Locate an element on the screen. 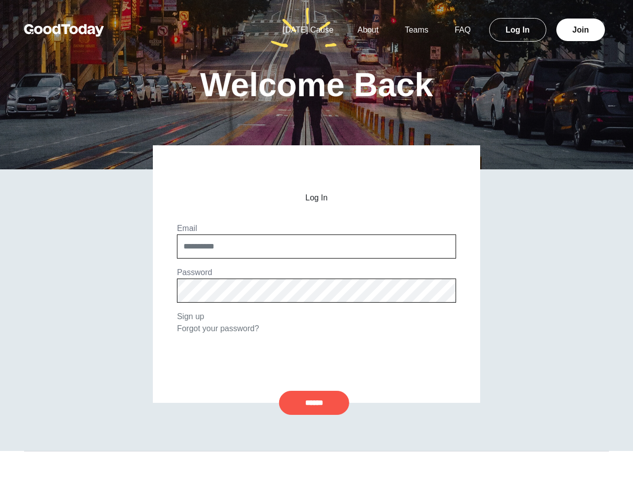 The image size is (633, 481). h1: Welcome Back is located at coordinates (316, 85).